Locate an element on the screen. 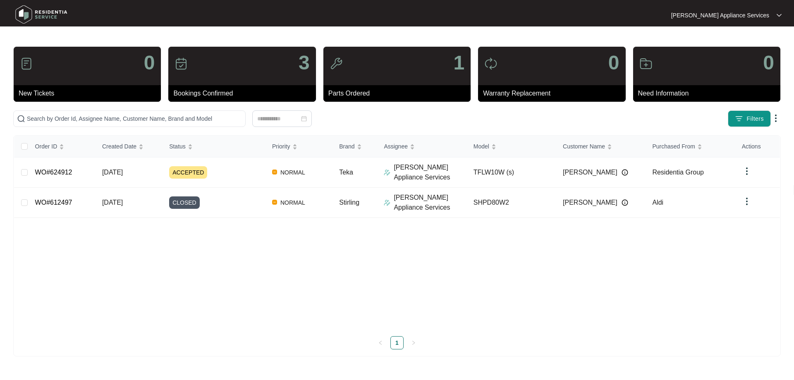  li: Next Page is located at coordinates (413, 343).